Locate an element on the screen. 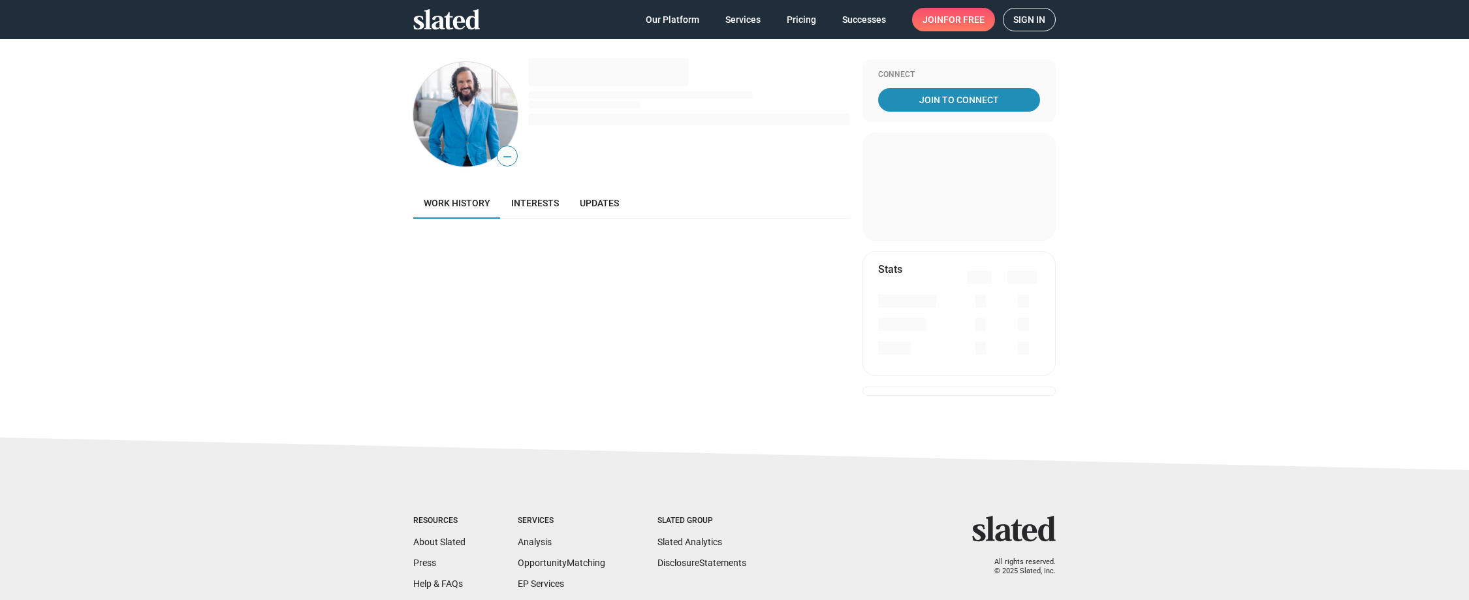 The height and width of the screenshot is (600, 1469). span: Interests is located at coordinates (535, 203).